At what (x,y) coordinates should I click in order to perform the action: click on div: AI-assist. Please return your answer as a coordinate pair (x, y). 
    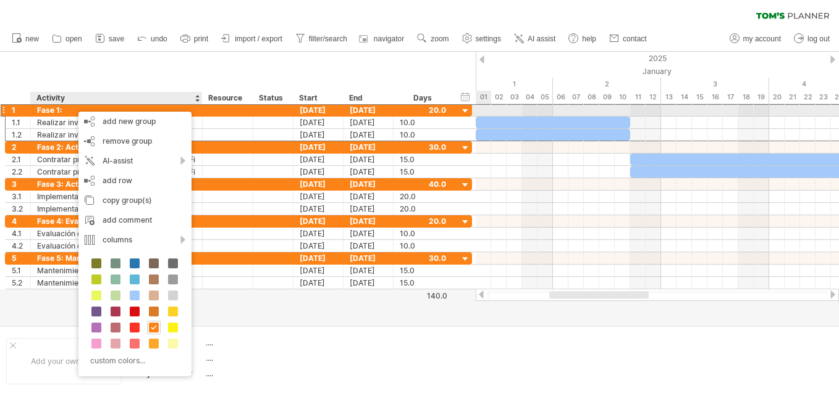
    Looking at the image, I should click on (135, 161).